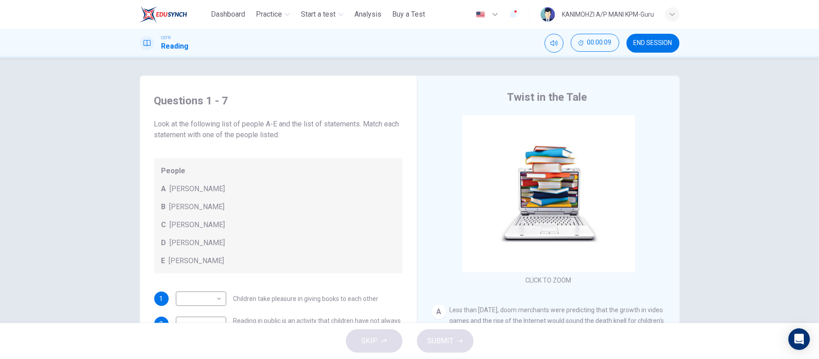  I want to click on img: Profile picture, so click(548, 14).